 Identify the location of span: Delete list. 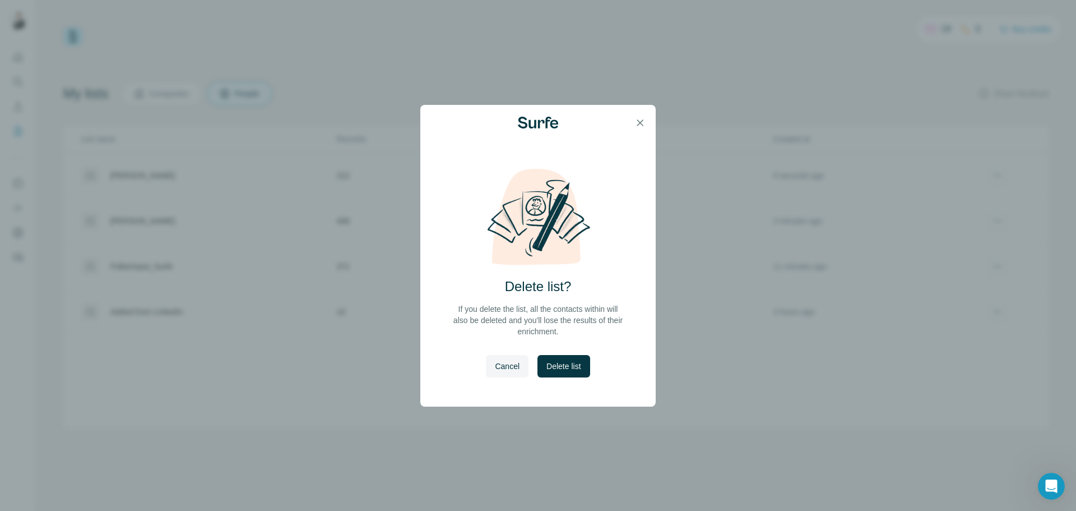
(563, 366).